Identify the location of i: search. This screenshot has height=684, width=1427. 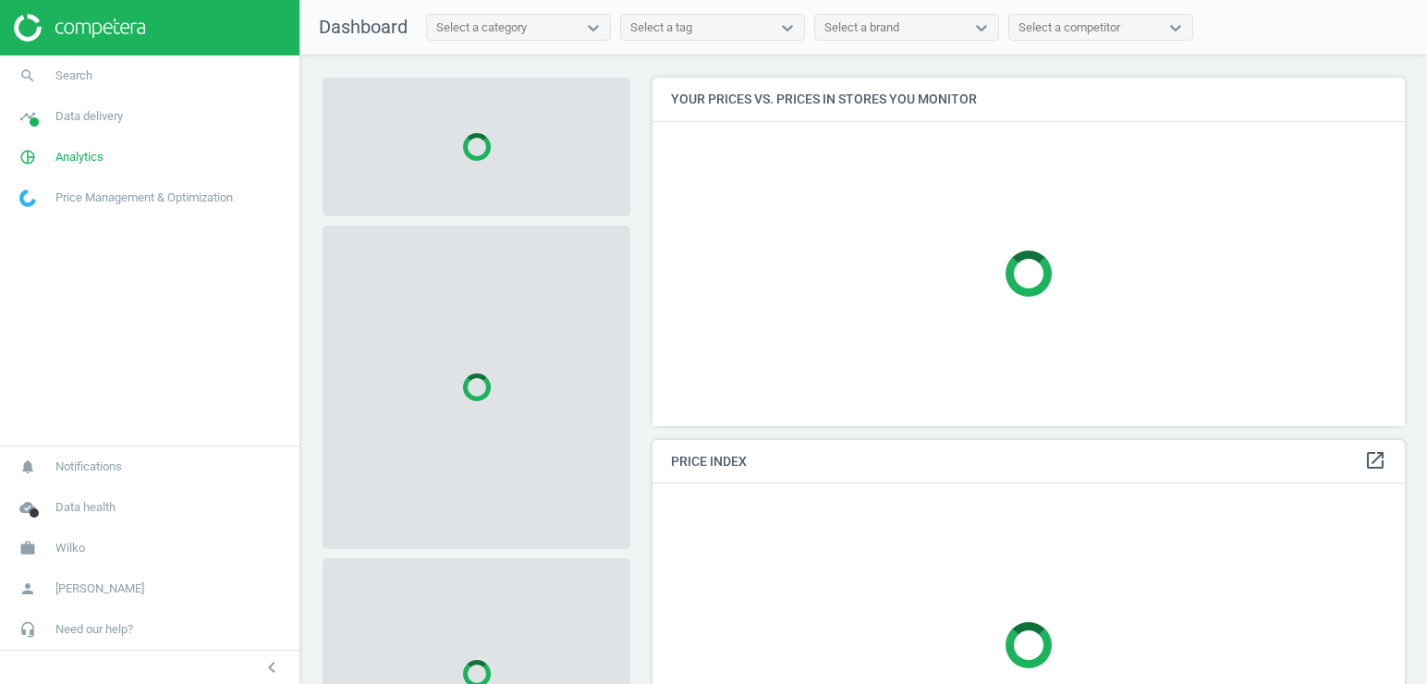
(28, 76).